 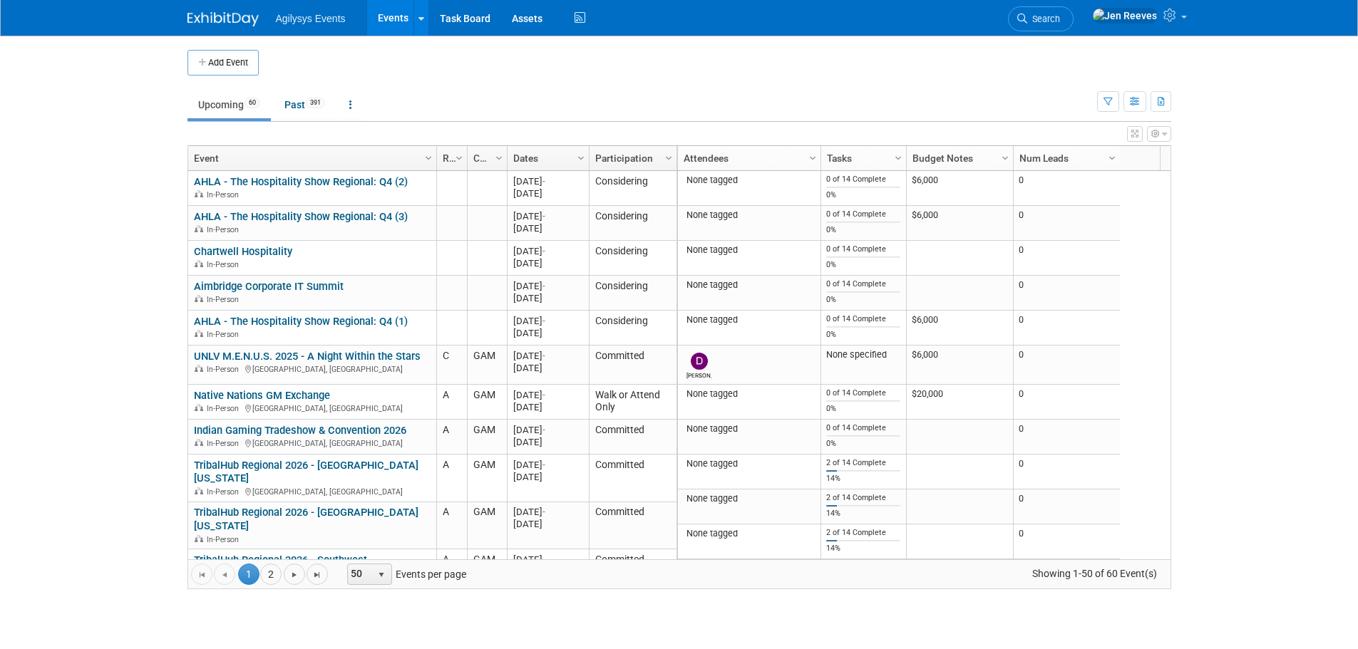 What do you see at coordinates (632, 402) in the screenshot?
I see `td: Walk or Attend Only` at bounding box center [632, 402].